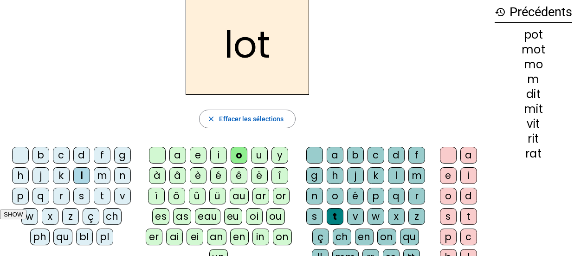  Describe the element at coordinates (197, 196) in the screenshot. I see `div: û` at that location.